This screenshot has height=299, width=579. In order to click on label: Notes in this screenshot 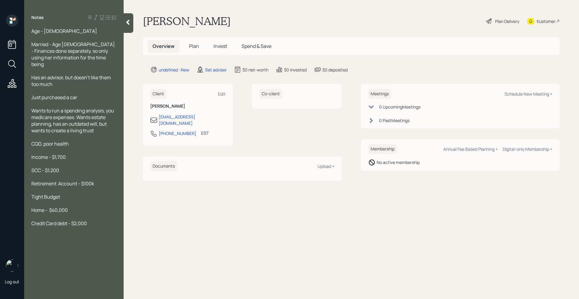, I will do `click(37, 17)`.